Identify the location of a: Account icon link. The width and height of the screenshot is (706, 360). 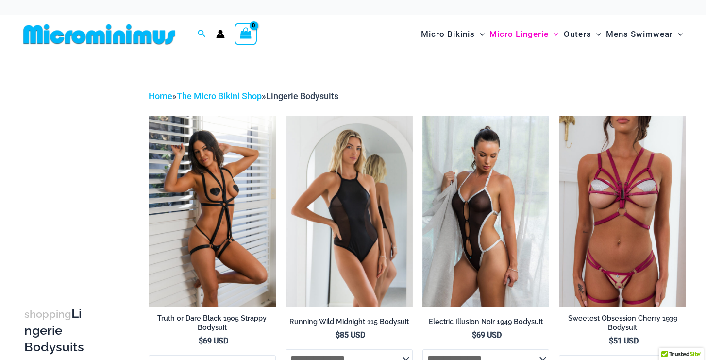
(220, 34).